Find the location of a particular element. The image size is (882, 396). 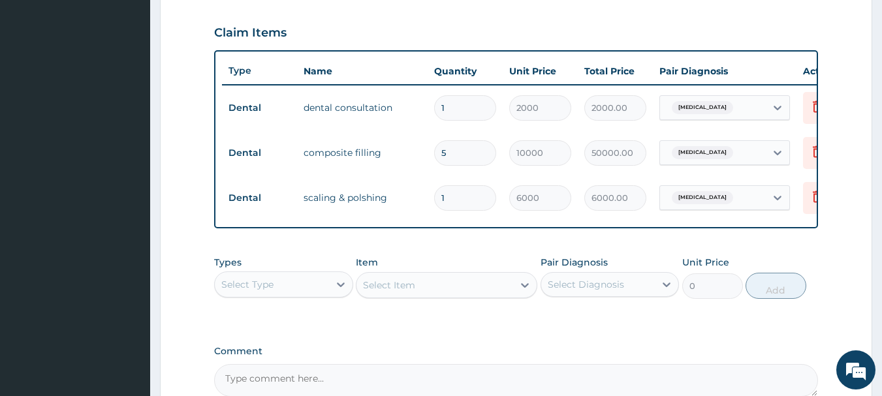

th: Total Price is located at coordinates (615, 71).